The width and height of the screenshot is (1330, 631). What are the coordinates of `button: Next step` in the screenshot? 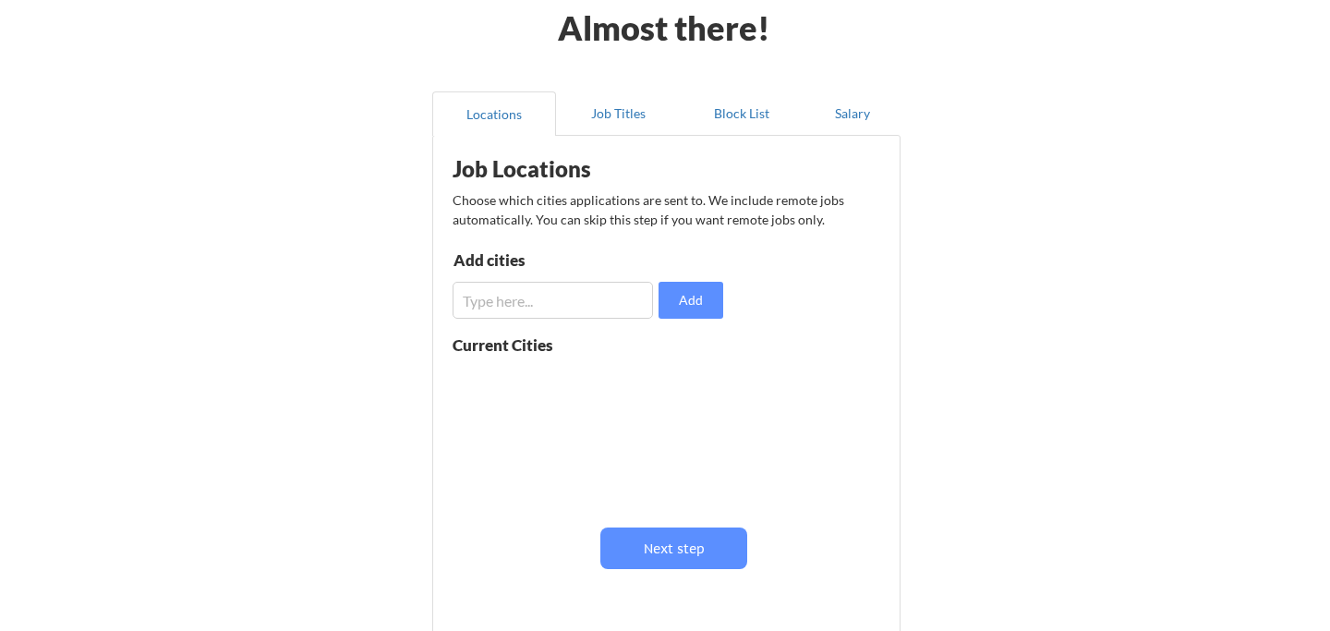 It's located at (673, 548).